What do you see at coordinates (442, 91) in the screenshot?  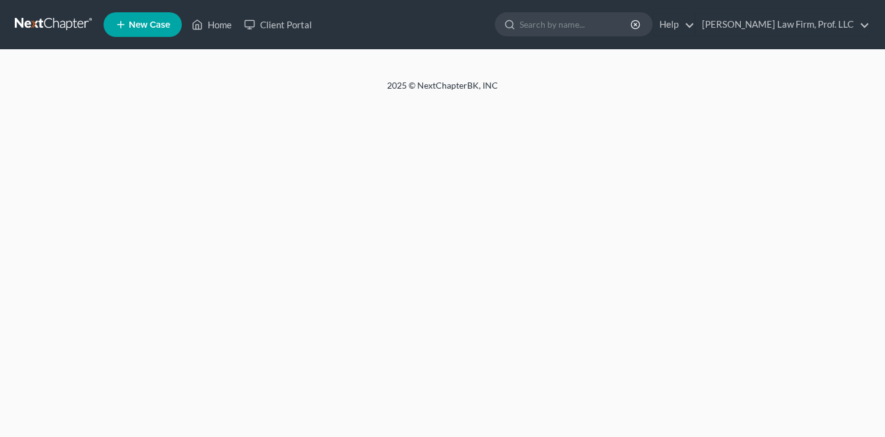 I see `div: 2025 © NextChapterBK, INC` at bounding box center [442, 91].